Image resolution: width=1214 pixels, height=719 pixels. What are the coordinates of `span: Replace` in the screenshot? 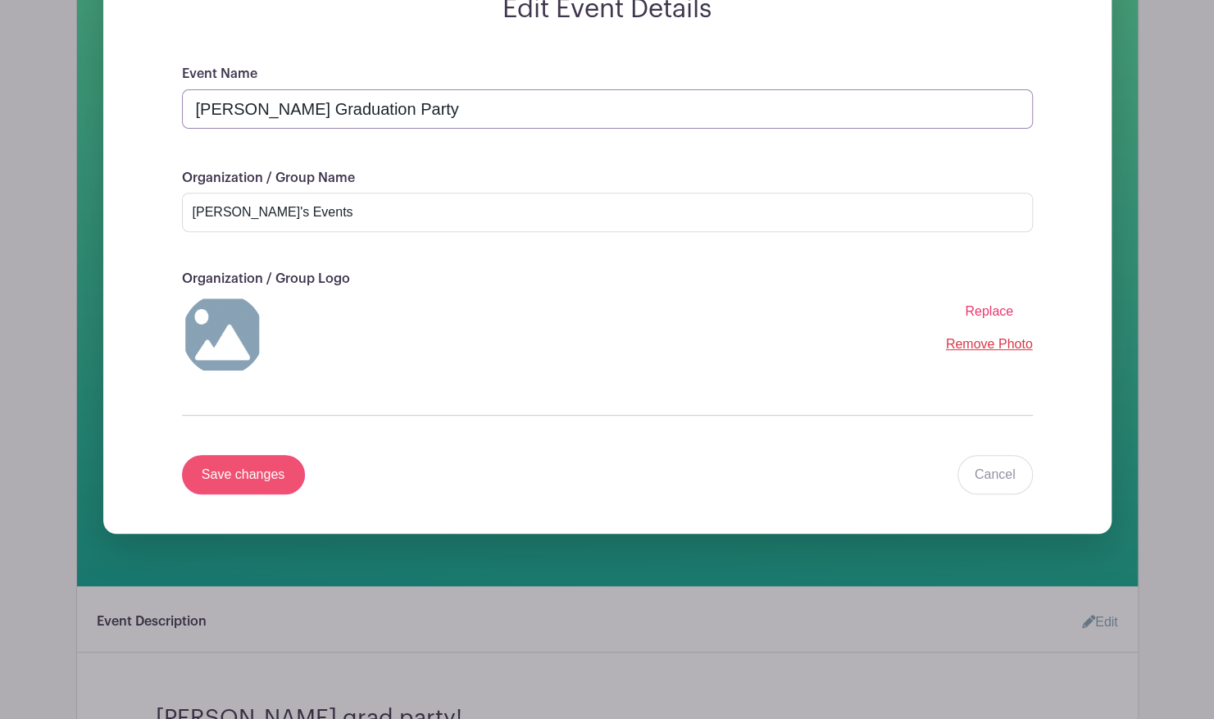 It's located at (989, 311).